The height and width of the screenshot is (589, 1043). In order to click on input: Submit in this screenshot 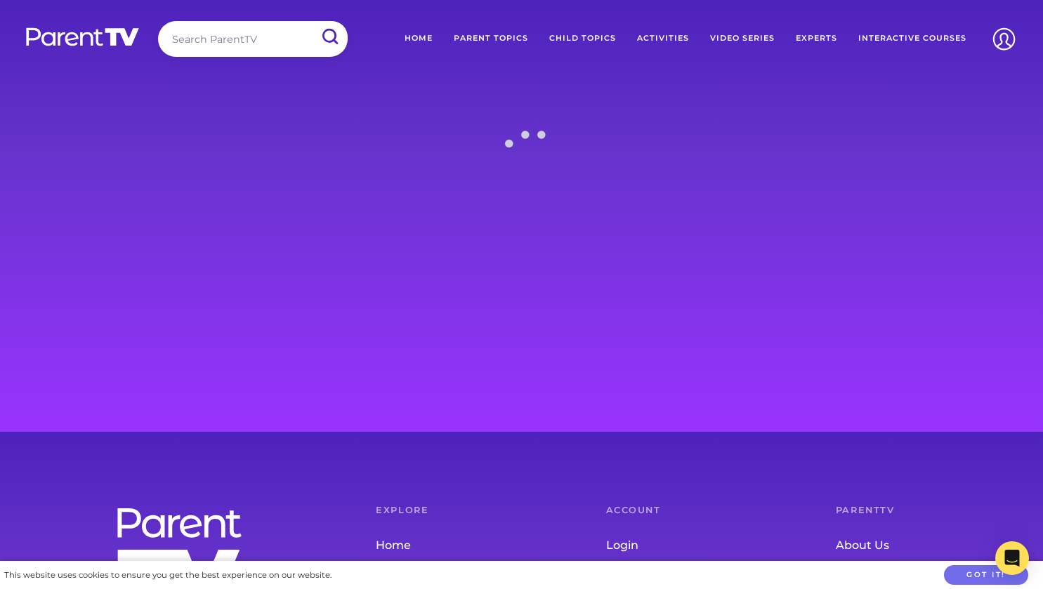, I will do `click(329, 37)`.